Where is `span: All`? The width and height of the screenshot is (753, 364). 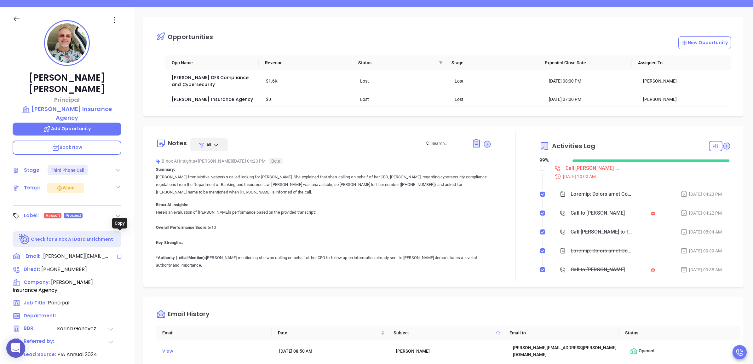
span: All is located at coordinates (209, 145).